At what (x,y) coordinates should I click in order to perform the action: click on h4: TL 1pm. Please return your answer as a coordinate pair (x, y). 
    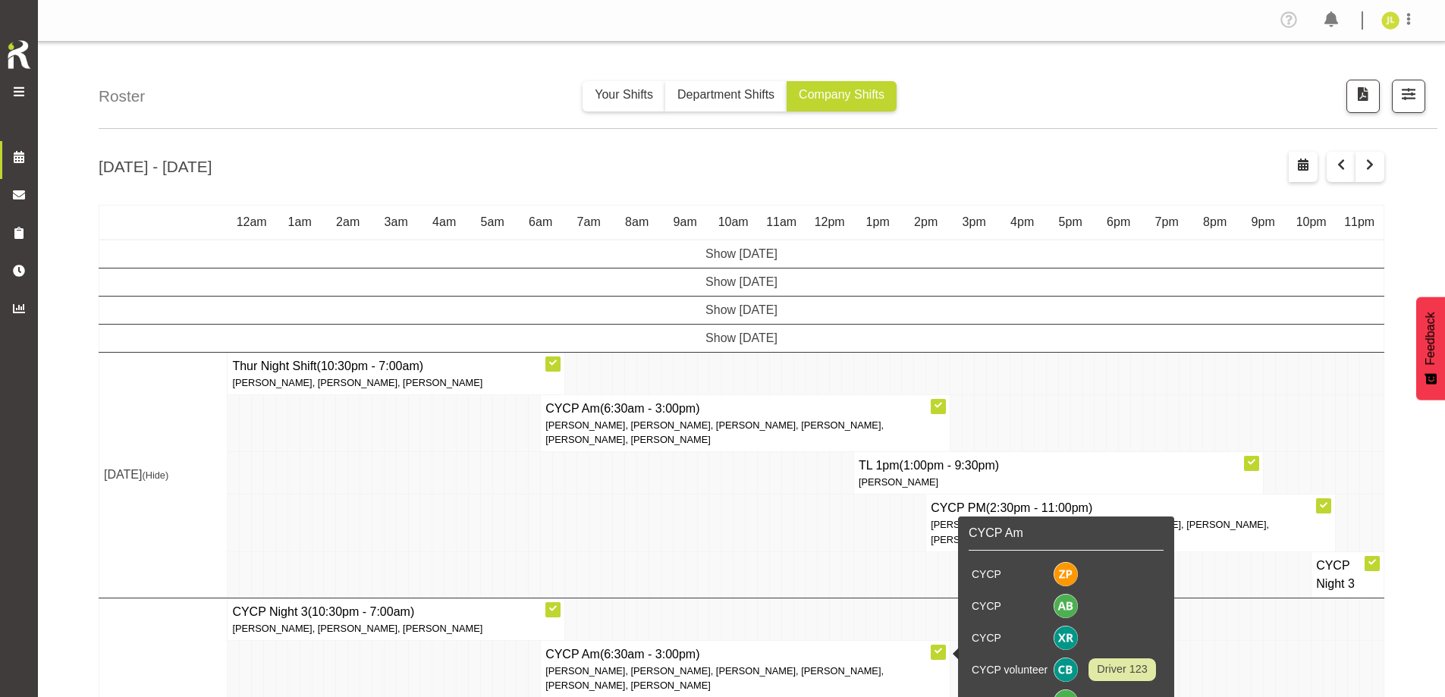
    Looking at the image, I should click on (1058, 466).